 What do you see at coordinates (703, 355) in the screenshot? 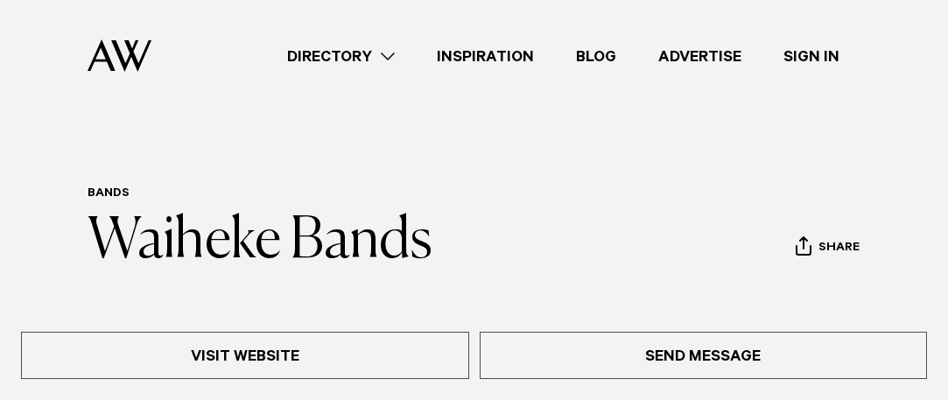
I see `a: Send Message` at bounding box center [703, 355].